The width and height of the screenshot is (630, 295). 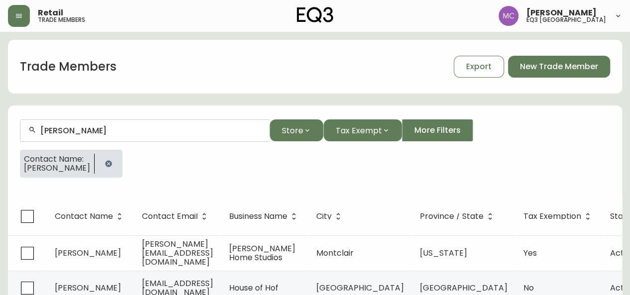 I want to click on span: No, so click(x=529, y=288).